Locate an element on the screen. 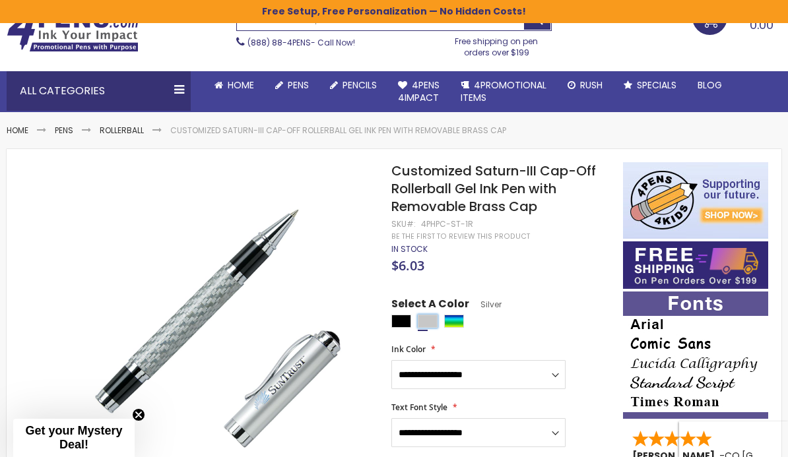 The image size is (788, 457). a: 4PROMOTIONALITEMS is located at coordinates (503, 92).